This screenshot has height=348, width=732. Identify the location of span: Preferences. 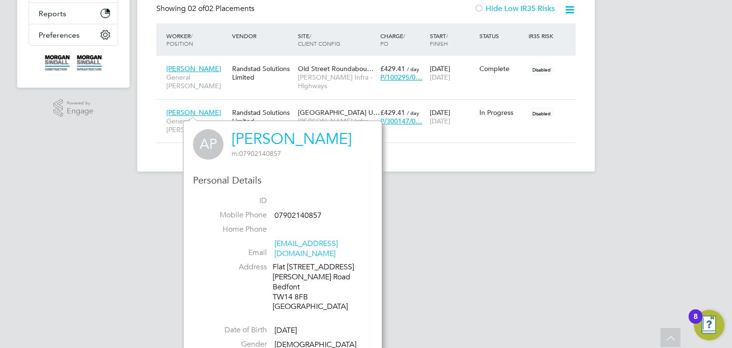
(59, 35).